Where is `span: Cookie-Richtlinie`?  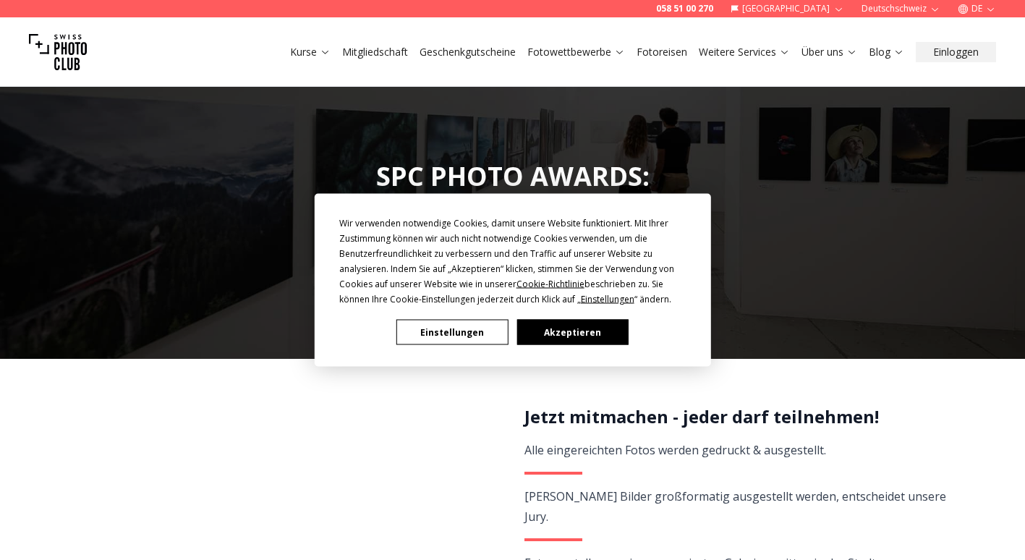 span: Cookie-Richtlinie is located at coordinates (551, 284).